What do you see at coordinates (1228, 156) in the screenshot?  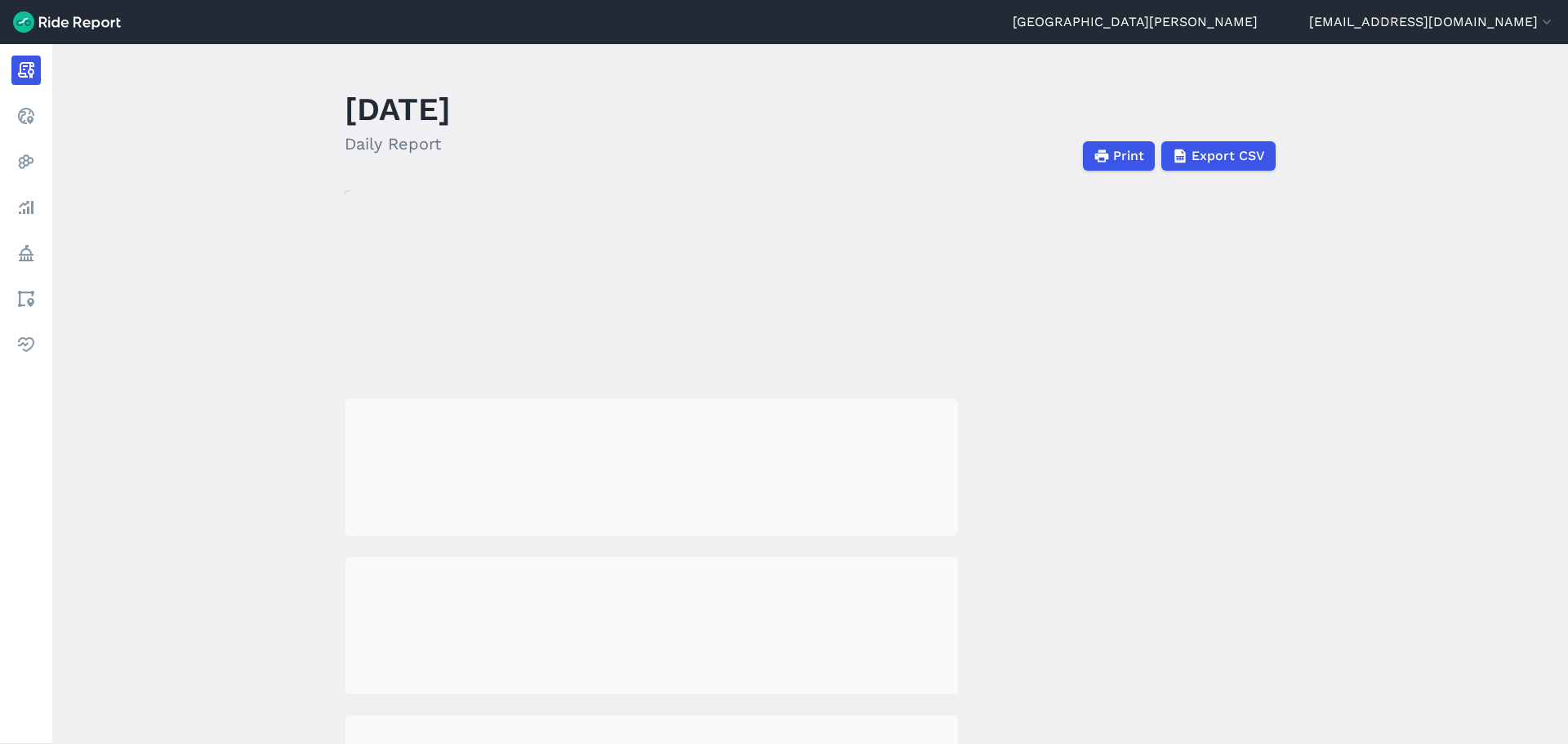 I see `span: Export CSV` at bounding box center [1228, 156].